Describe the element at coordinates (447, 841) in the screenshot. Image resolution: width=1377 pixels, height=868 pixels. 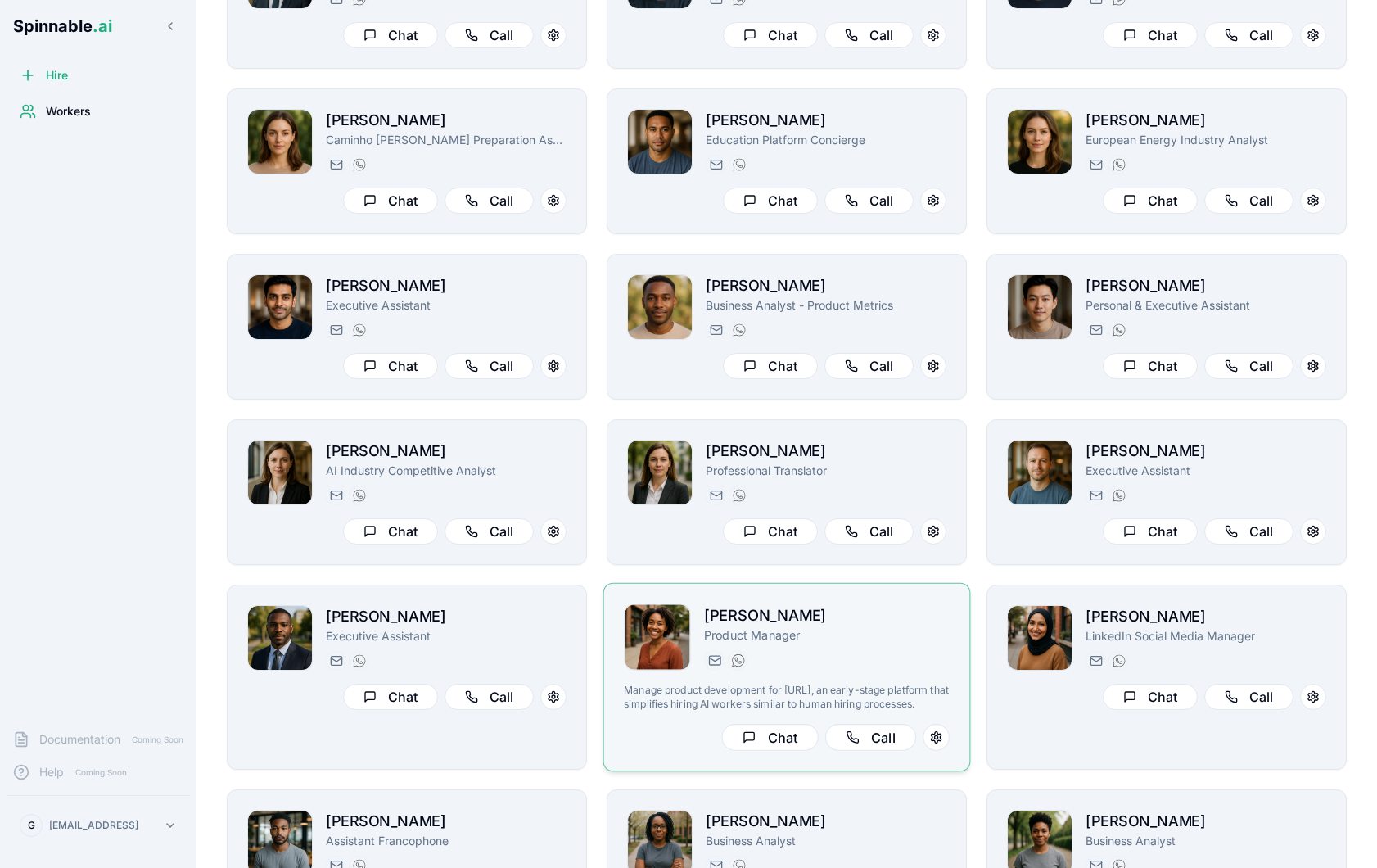
I see `p: Assistant Francophone` at that location.